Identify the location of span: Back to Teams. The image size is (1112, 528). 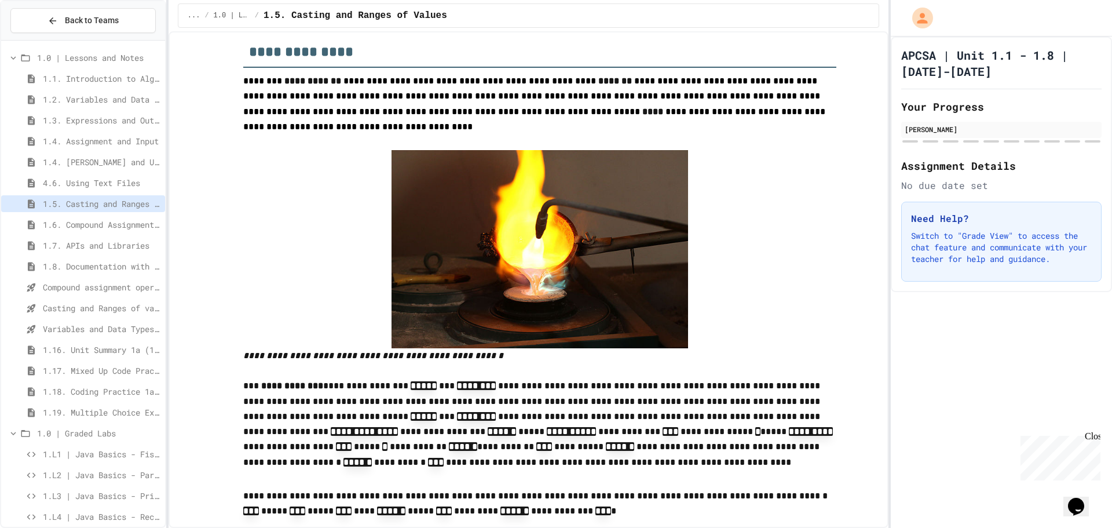
(92, 20).